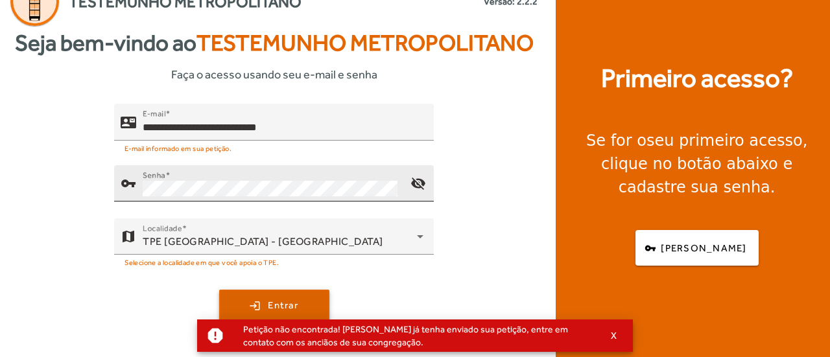 The image size is (830, 357). What do you see at coordinates (725, 141) in the screenshot?
I see `strong: seu primeiro acesso` at bounding box center [725, 141].